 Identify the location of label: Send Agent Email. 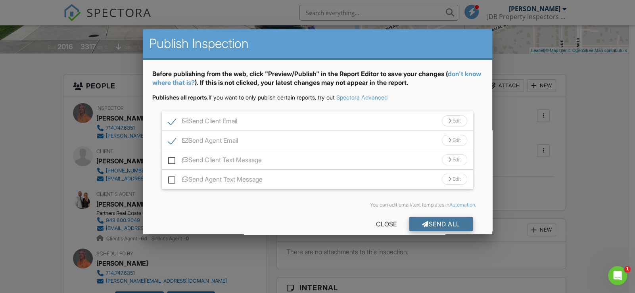
(203, 142).